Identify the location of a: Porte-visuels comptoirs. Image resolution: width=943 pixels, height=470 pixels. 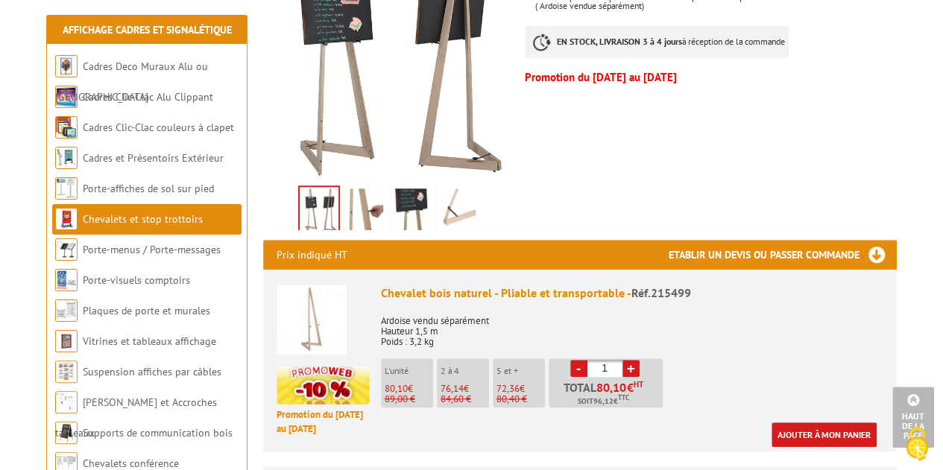
(136, 280).